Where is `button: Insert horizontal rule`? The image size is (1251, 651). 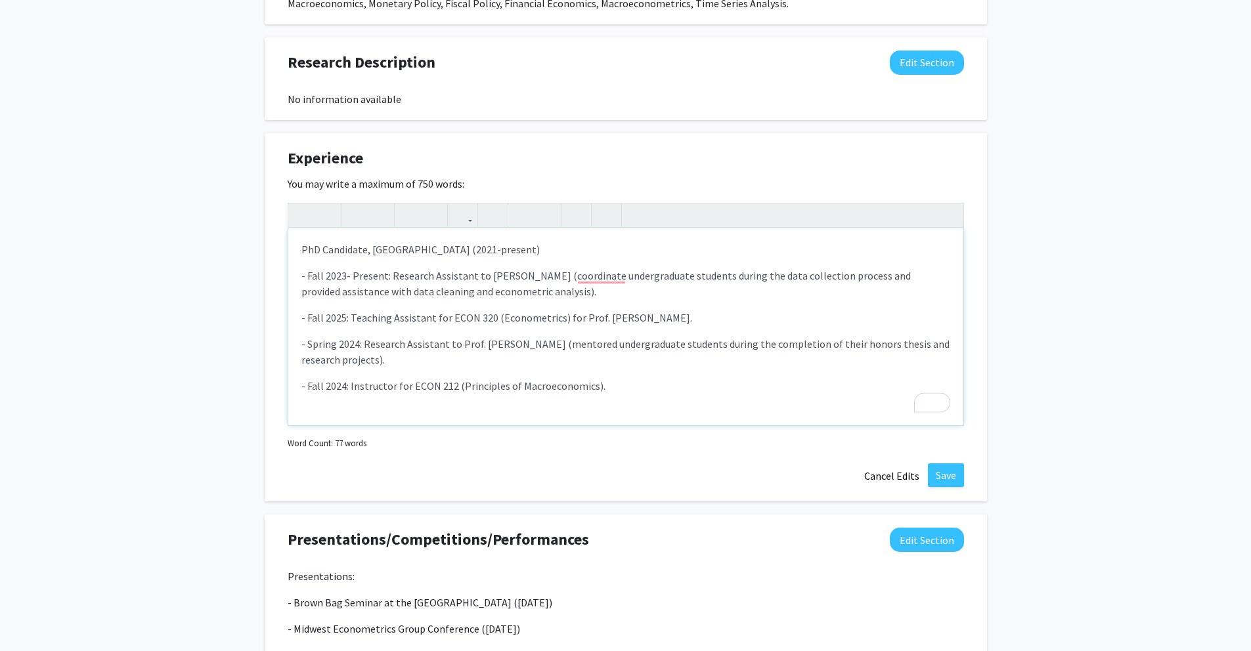 button: Insert horizontal rule is located at coordinates (606, 215).